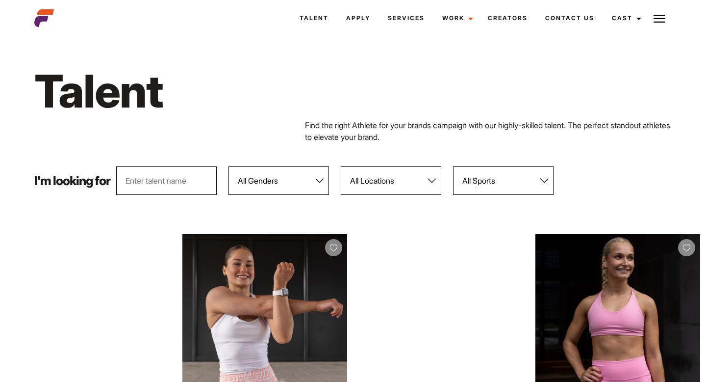 This screenshot has height=382, width=706. Describe the element at coordinates (456, 18) in the screenshot. I see `a: Work` at that location.